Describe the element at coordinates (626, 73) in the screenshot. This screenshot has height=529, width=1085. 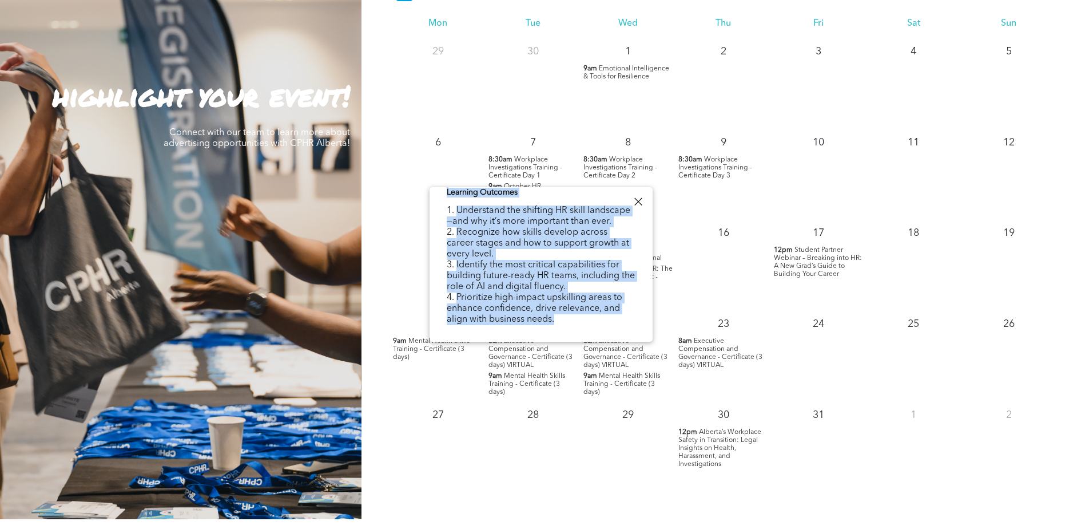
I see `span: Emotional Intelligence & Tools for Resilience` at that location.